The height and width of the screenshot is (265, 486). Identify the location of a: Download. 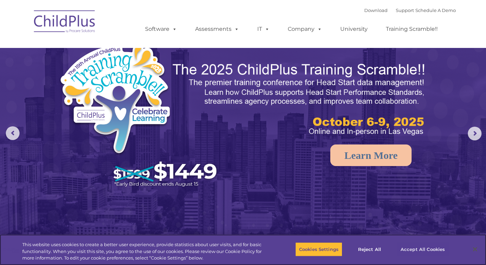
(376, 10).